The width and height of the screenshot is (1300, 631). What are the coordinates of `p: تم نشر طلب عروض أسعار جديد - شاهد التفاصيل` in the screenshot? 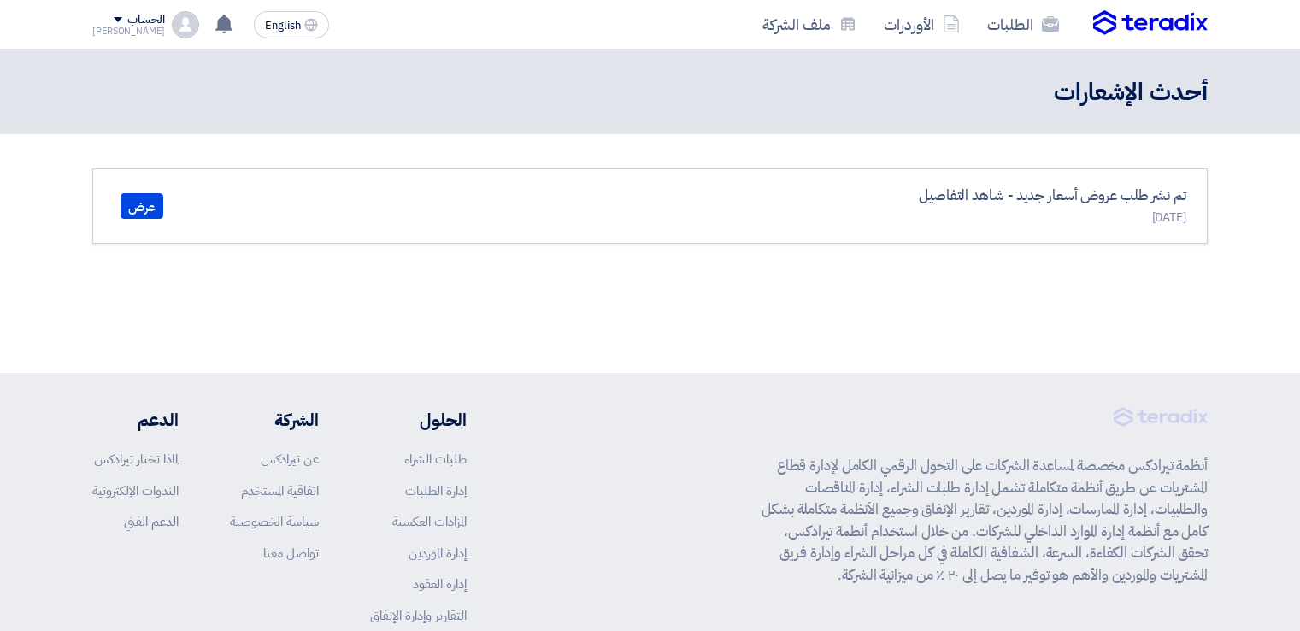 It's located at (1053, 196).